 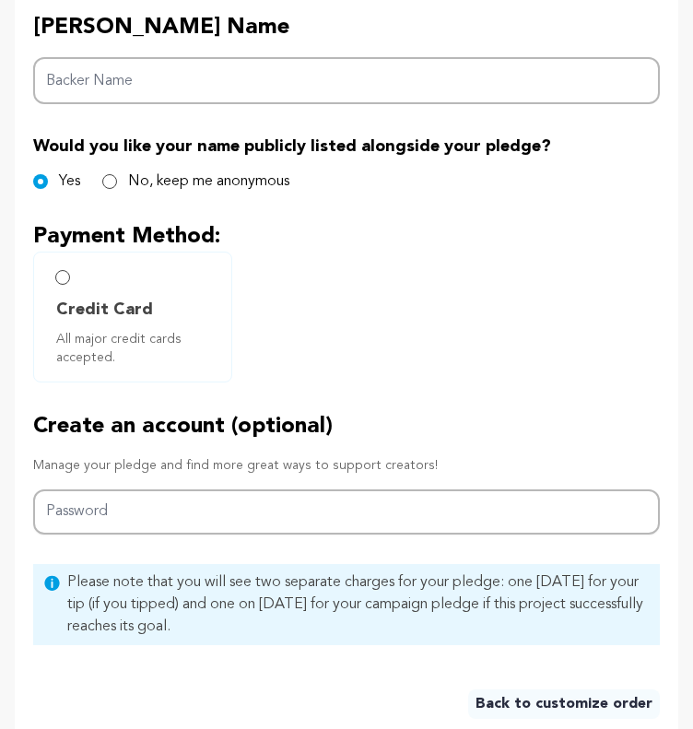 I want to click on p: Create an account (optional), so click(x=346, y=426).